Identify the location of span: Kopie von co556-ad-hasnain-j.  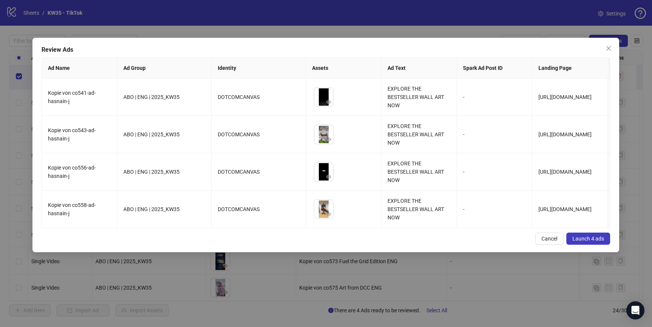
(72, 172).